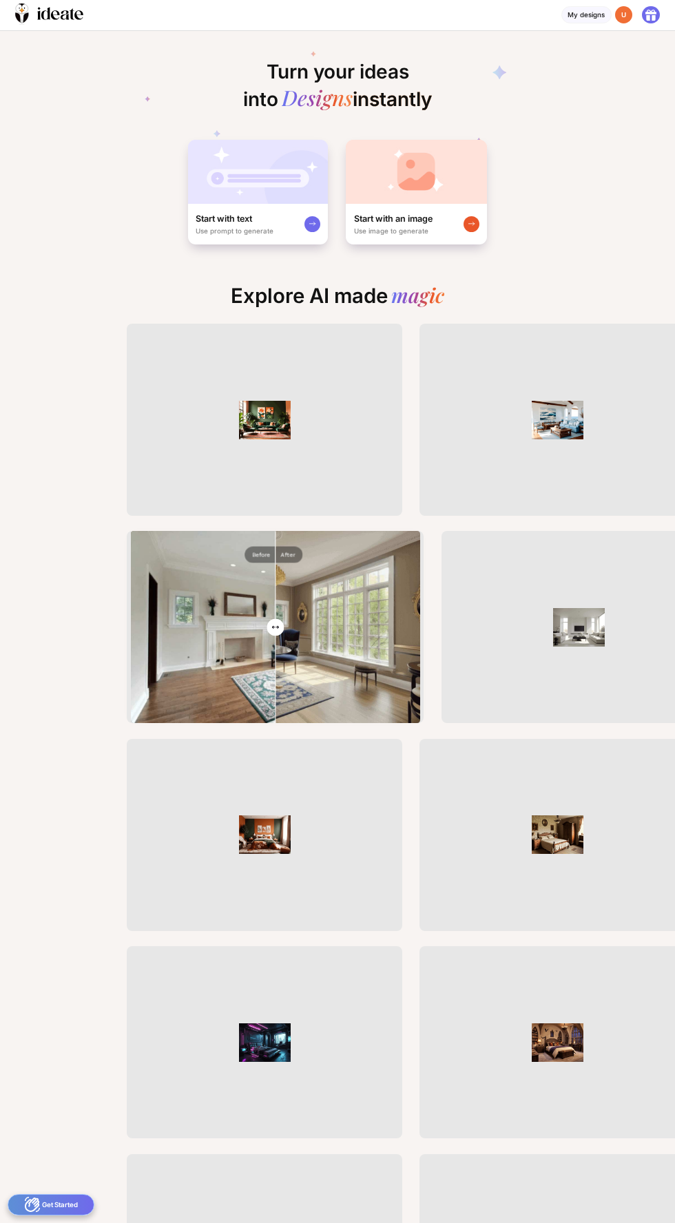  Describe the element at coordinates (557, 1043) in the screenshot. I see `img: Thumbnailtext2image_00849_.png` at that location.